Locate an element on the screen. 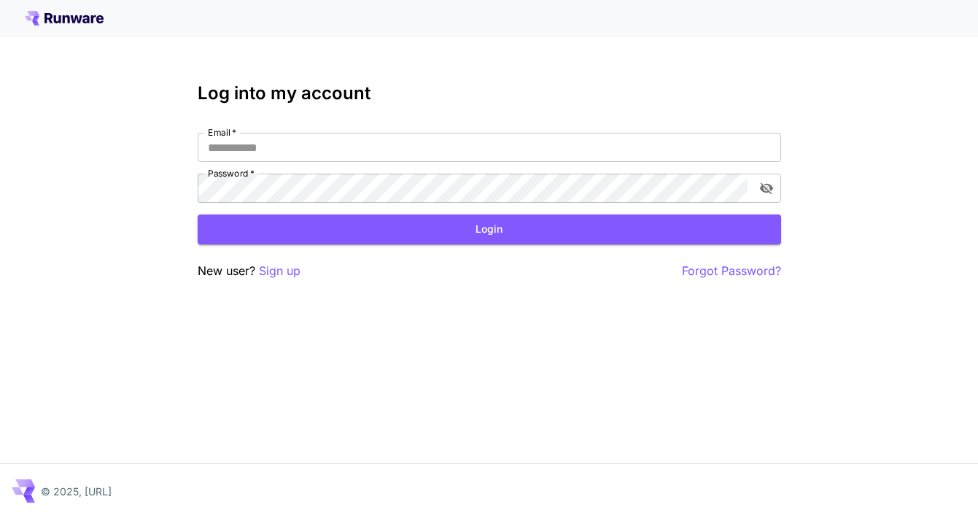  p: New user? is located at coordinates (249, 271).